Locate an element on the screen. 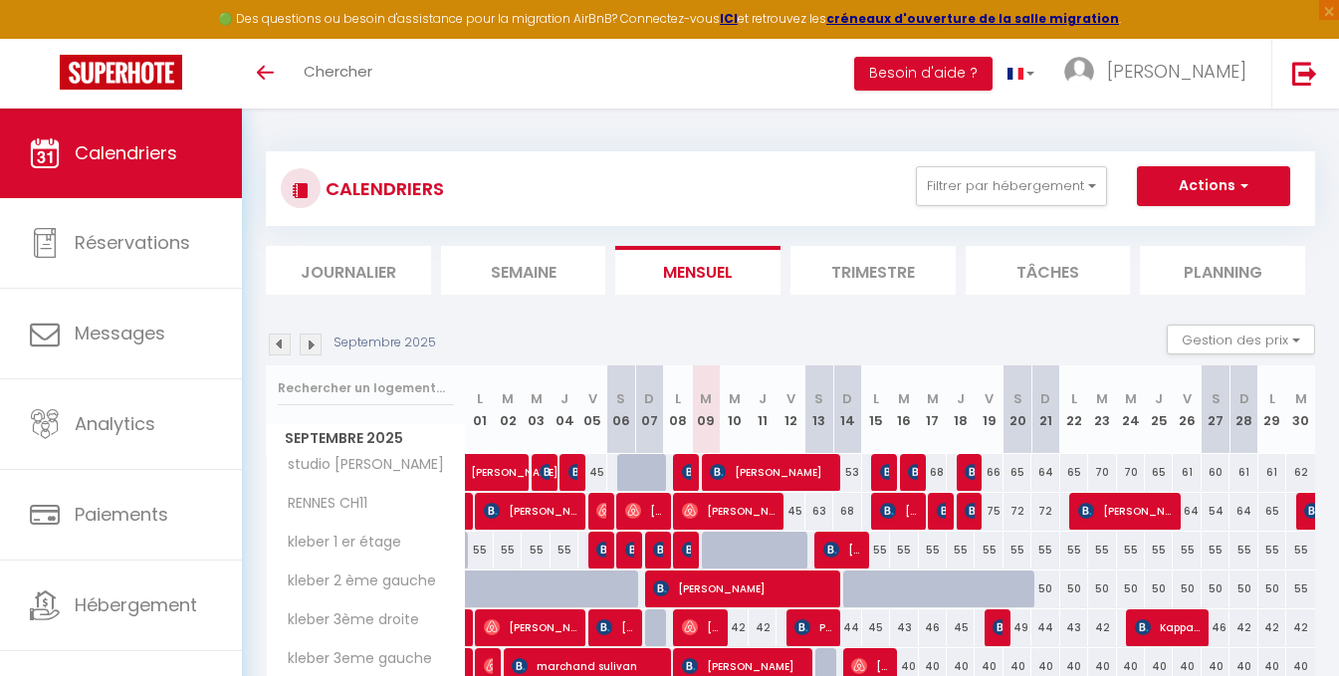 The height and width of the screenshot is (676, 1339). th: 10 is located at coordinates (734, 409).